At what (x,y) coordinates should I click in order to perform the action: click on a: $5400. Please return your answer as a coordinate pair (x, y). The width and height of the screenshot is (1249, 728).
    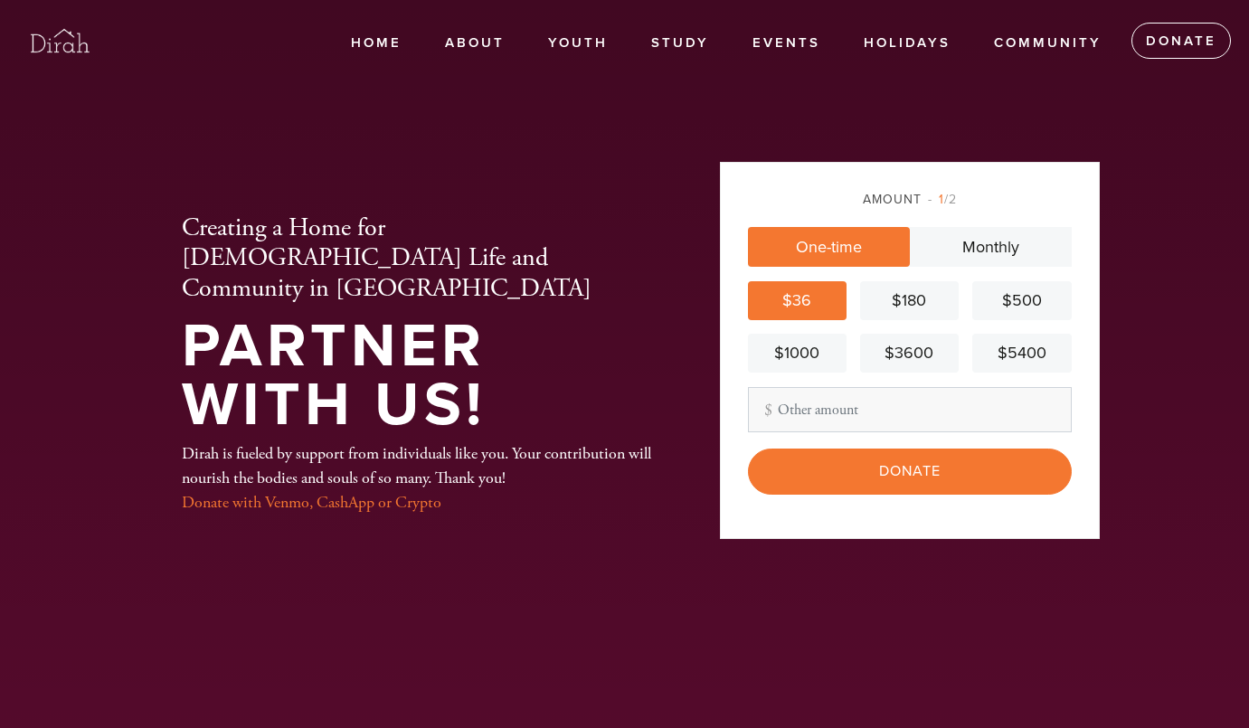
    Looking at the image, I should click on (1021, 353).